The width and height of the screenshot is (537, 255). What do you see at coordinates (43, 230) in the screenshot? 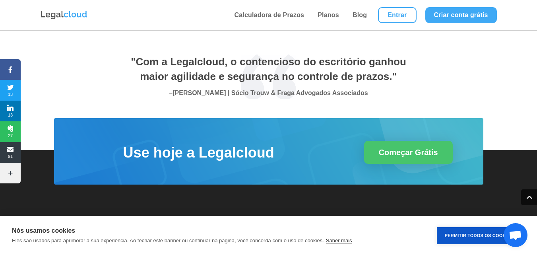
I see `strong: Nós usamos cookies` at bounding box center [43, 230].